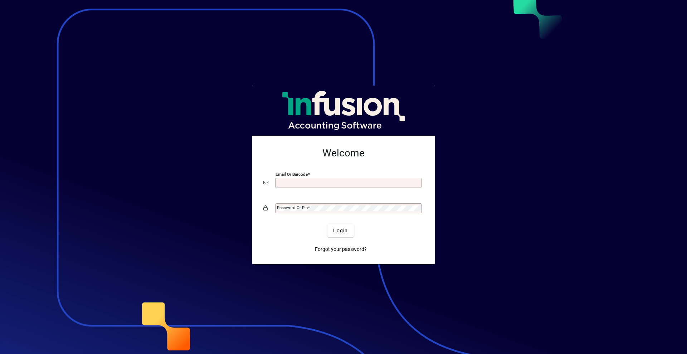  I want to click on mat-label: Email or Barcode, so click(291, 174).